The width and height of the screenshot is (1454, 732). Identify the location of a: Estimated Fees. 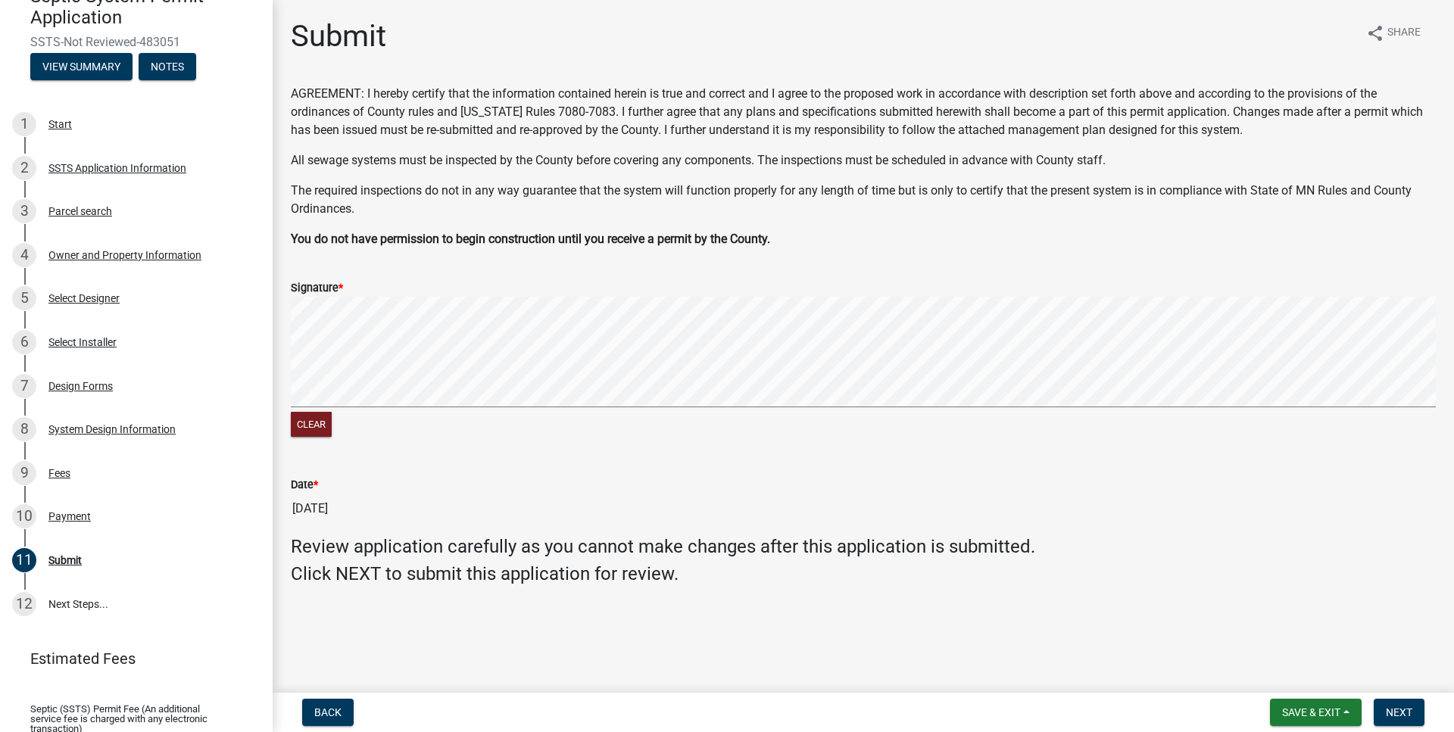
(130, 659).